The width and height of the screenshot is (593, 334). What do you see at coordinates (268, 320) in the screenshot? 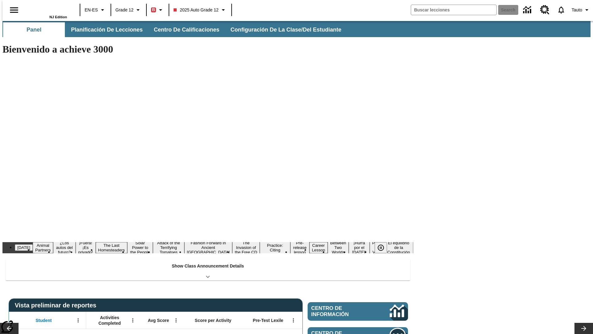
I see `span: Pre-Test Lexile` at bounding box center [268, 320].